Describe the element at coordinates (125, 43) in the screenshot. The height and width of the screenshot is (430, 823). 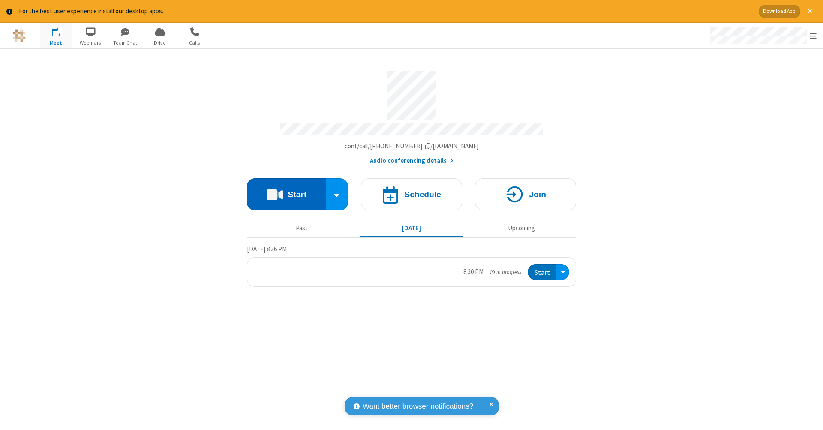
I see `span: Team Chat` at that location.